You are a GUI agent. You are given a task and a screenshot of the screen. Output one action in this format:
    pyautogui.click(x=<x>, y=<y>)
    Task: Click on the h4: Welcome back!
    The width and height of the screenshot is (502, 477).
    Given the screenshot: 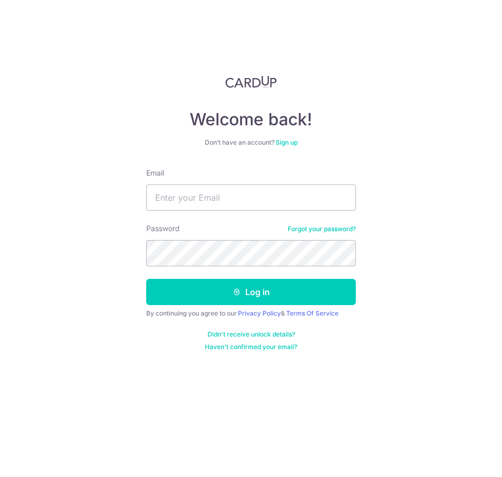 What is the action you would take?
    pyautogui.click(x=251, y=119)
    